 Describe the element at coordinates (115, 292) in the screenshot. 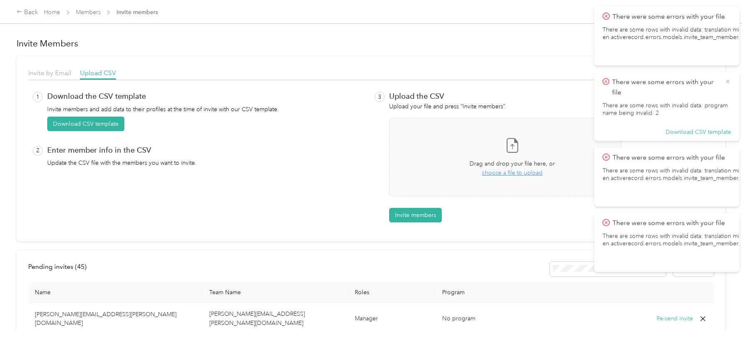

I see `th: Name` at that location.